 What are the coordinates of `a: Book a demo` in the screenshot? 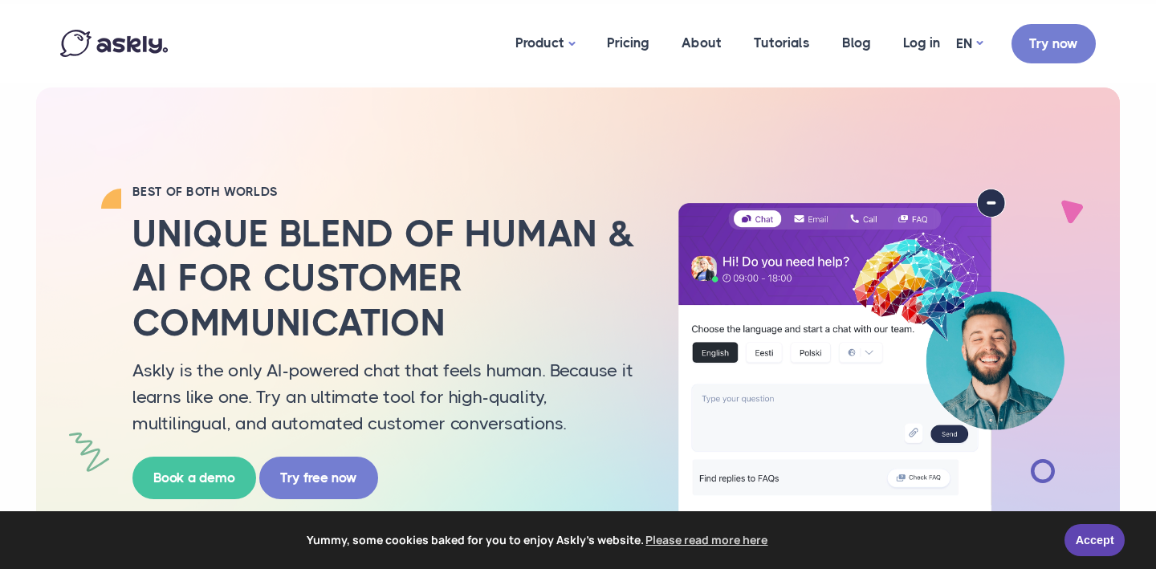 It's located at (194, 478).